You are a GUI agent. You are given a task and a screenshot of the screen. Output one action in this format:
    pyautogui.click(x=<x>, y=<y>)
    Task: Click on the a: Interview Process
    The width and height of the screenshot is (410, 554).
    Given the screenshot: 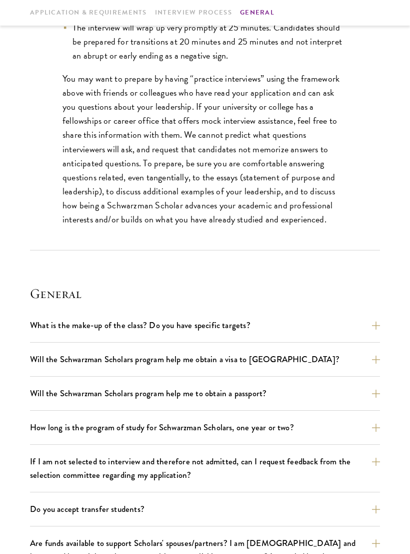 What is the action you would take?
    pyautogui.click(x=194, y=13)
    